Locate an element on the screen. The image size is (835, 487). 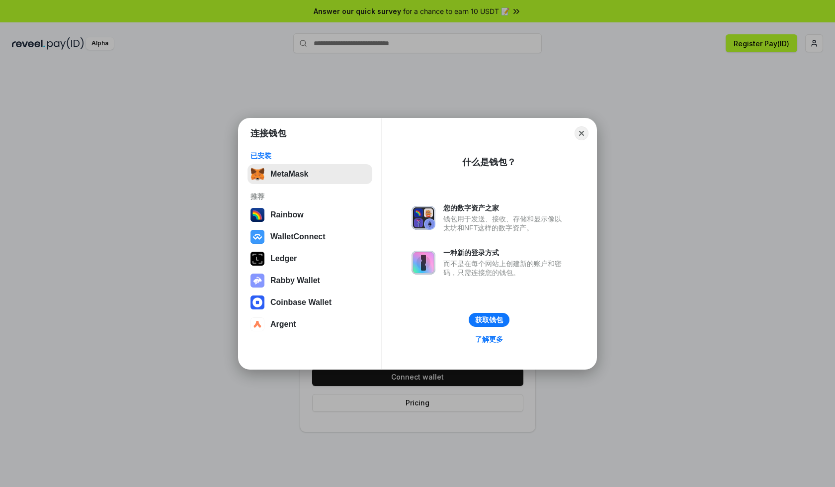
div: 而不是在每个网站上创建新的账户和密码，只需连接您的钱包。 is located at coordinates (505, 268).